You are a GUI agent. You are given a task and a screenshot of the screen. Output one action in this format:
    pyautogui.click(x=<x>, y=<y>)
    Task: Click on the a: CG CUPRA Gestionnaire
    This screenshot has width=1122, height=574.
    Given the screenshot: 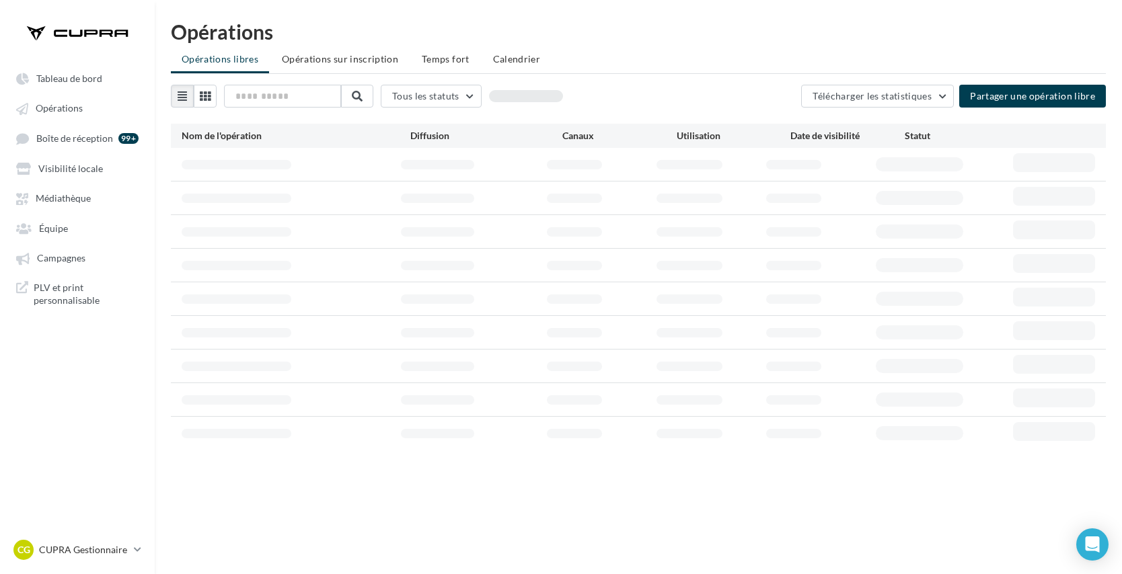 What is the action you would take?
    pyautogui.click(x=77, y=550)
    